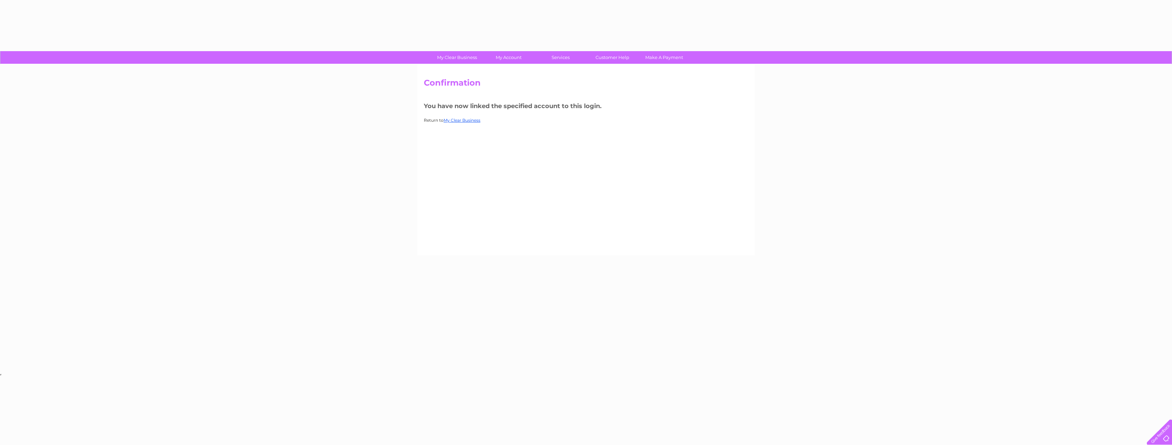  Describe the element at coordinates (509, 57) in the screenshot. I see `a: My Account` at that location.